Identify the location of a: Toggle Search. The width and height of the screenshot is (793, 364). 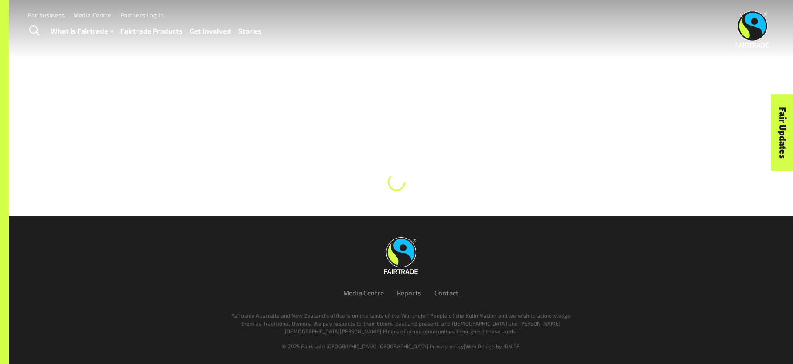
(34, 31).